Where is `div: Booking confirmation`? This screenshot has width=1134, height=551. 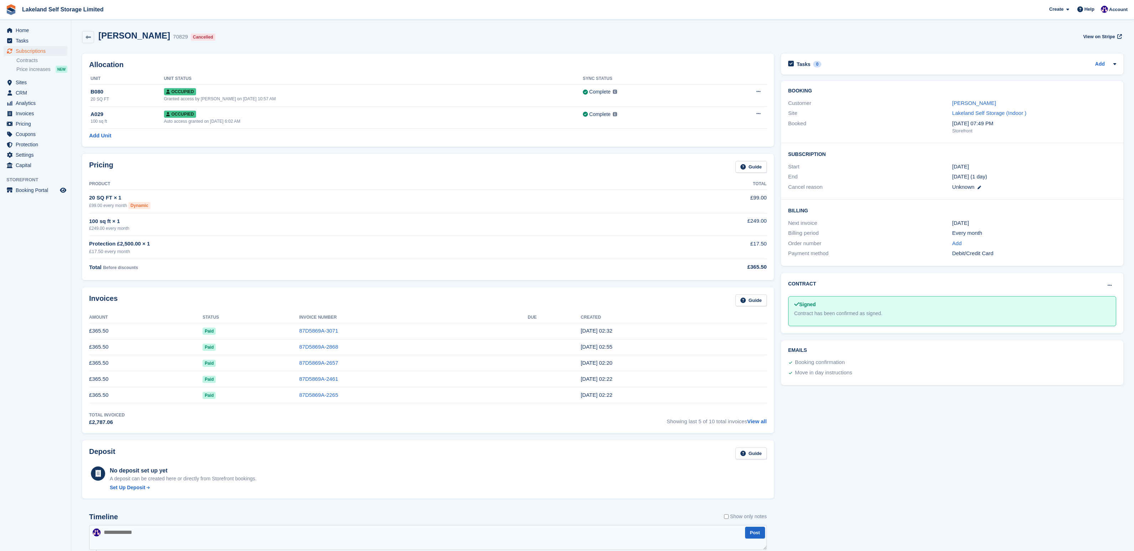 div: Booking confirmation is located at coordinates (820, 362).